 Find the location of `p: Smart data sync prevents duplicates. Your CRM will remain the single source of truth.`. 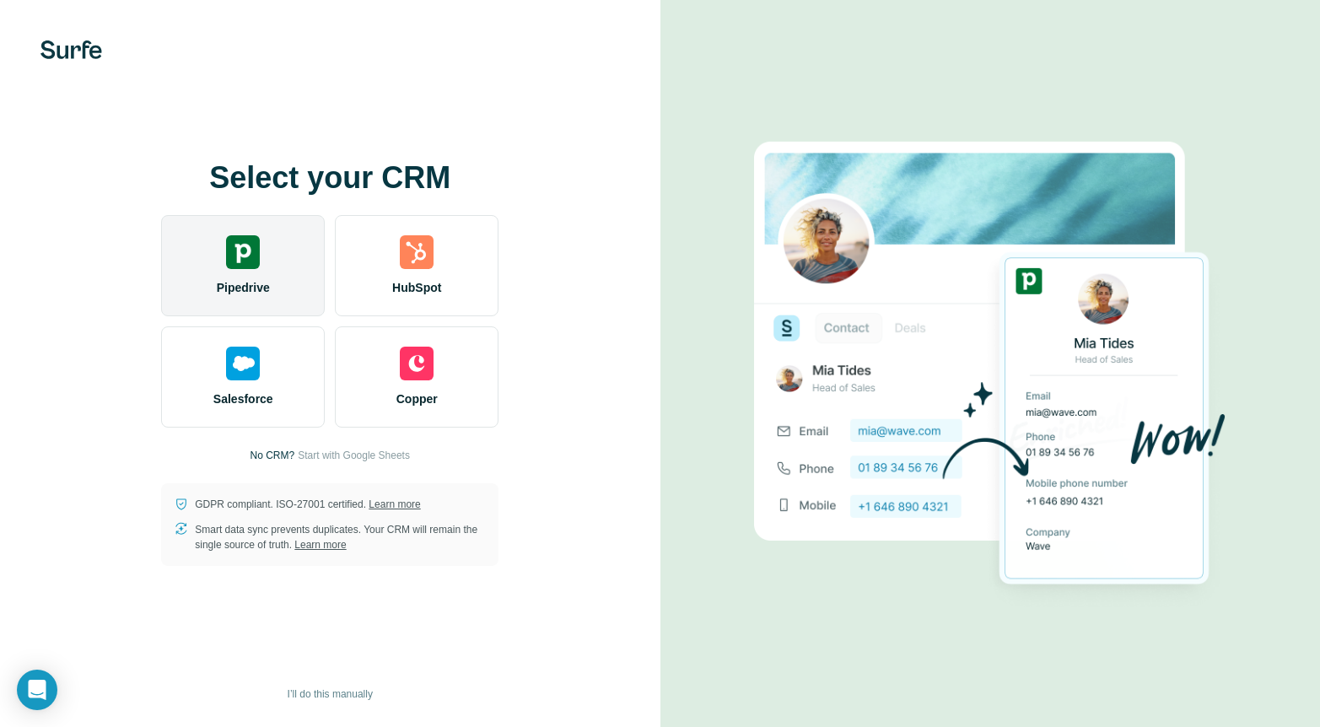

p: Smart data sync prevents duplicates. Your CRM will remain the single source of truth. is located at coordinates (340, 537).